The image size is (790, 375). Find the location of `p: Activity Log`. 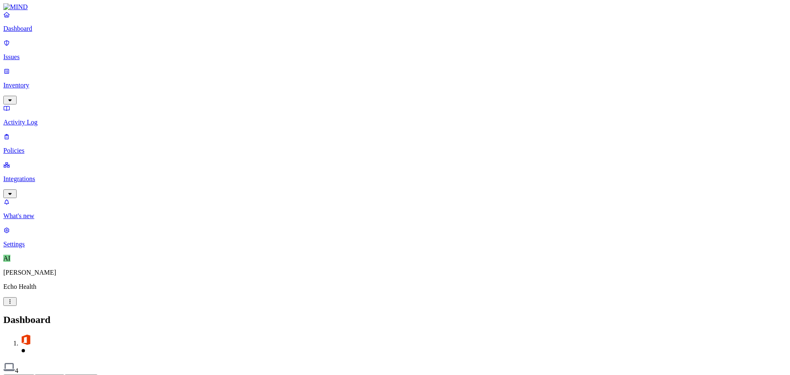

p: Activity Log is located at coordinates (395, 122).